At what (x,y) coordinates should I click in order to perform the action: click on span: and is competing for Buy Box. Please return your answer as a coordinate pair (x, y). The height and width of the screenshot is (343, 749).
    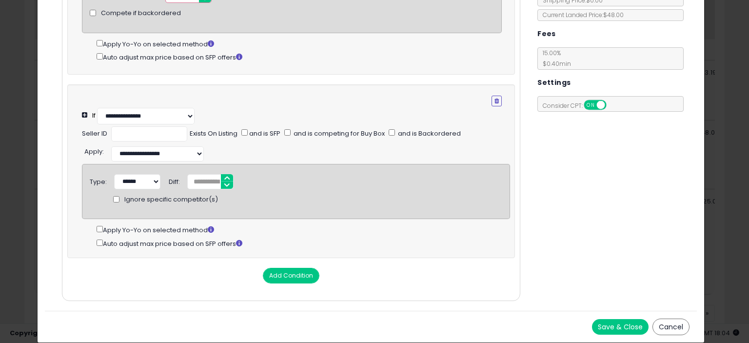
    Looking at the image, I should click on (338, 133).